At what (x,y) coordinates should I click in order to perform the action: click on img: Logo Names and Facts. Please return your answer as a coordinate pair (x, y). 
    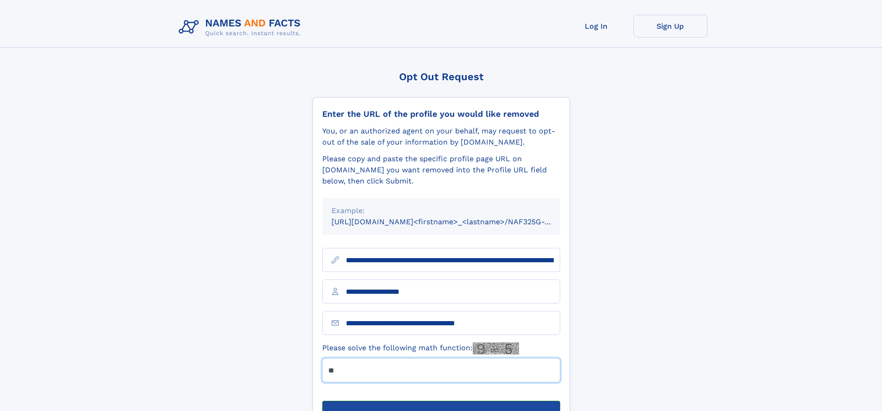
    Looking at the image, I should click on (242, 27).